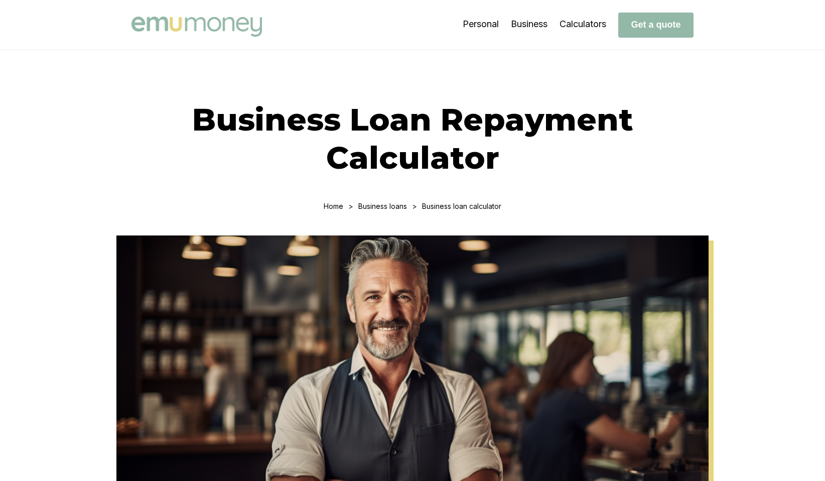 Image resolution: width=825 pixels, height=481 pixels. Describe the element at coordinates (197, 27) in the screenshot. I see `img: Emu Money logo` at that location.